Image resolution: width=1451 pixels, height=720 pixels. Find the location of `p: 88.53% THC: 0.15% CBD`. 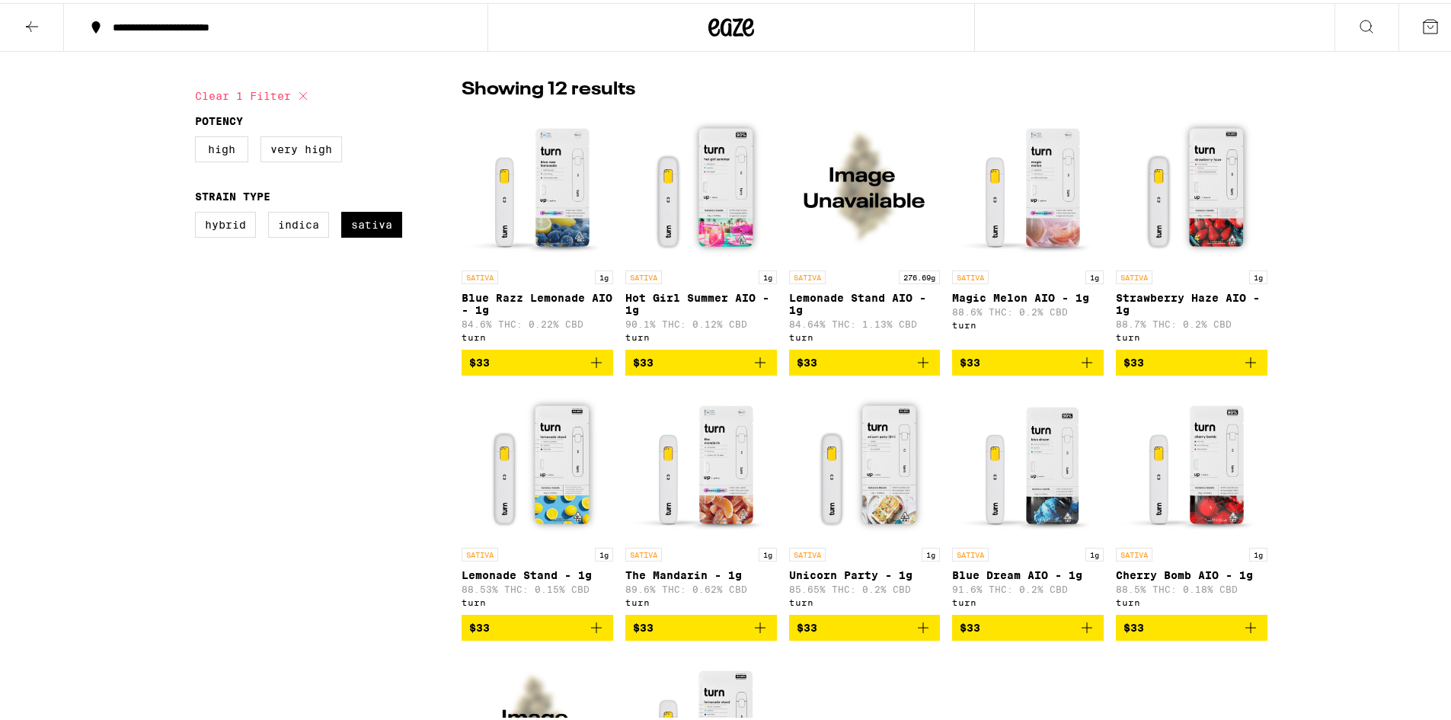

p: 88.53% THC: 0.15% CBD is located at coordinates (537, 586).